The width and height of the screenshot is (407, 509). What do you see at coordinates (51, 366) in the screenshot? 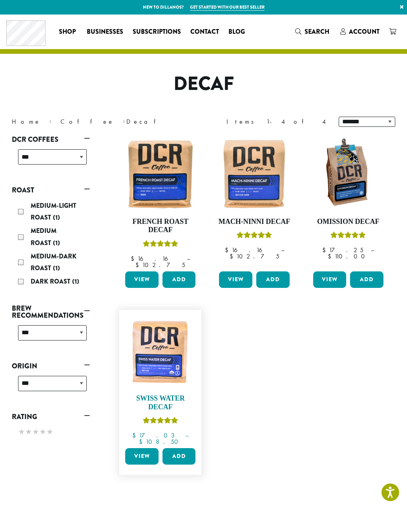
I see `a: Origin` at bounding box center [51, 366].